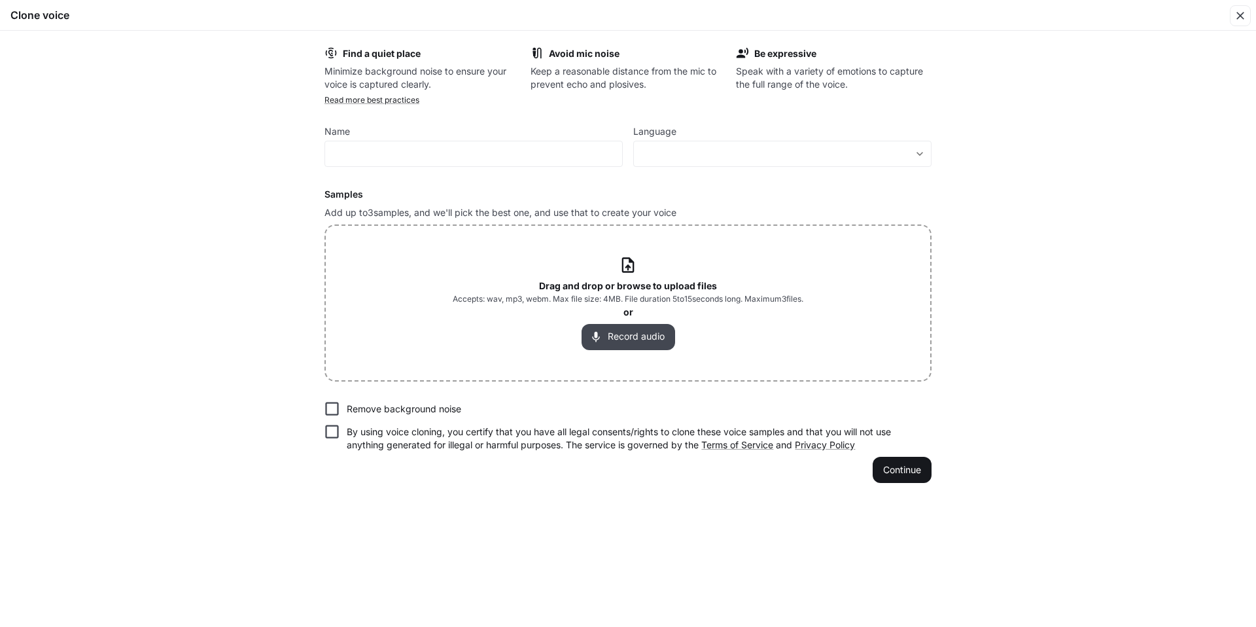  I want to click on button: Record audio, so click(628, 337).